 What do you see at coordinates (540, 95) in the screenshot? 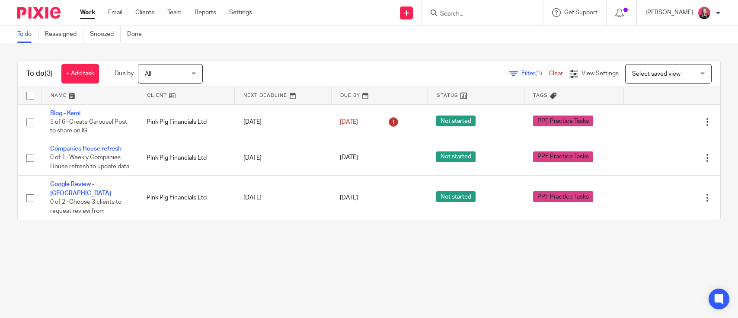
I see `span: Tags` at bounding box center [540, 95].